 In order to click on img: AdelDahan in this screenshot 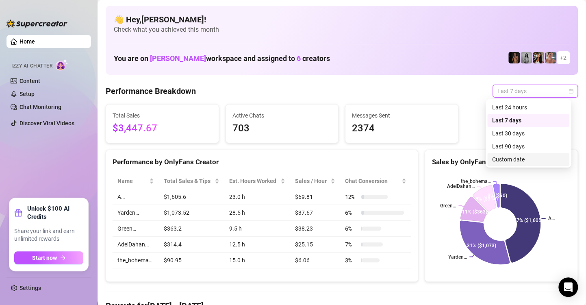, I will do `click(538, 58)`.